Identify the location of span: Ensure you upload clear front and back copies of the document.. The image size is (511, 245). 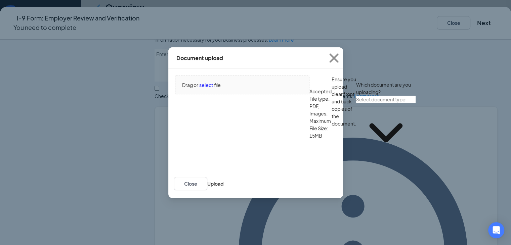
(343, 119).